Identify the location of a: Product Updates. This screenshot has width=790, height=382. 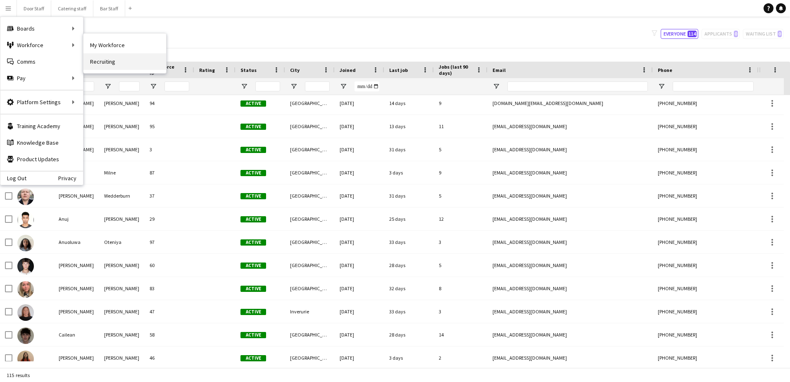
(42, 159).